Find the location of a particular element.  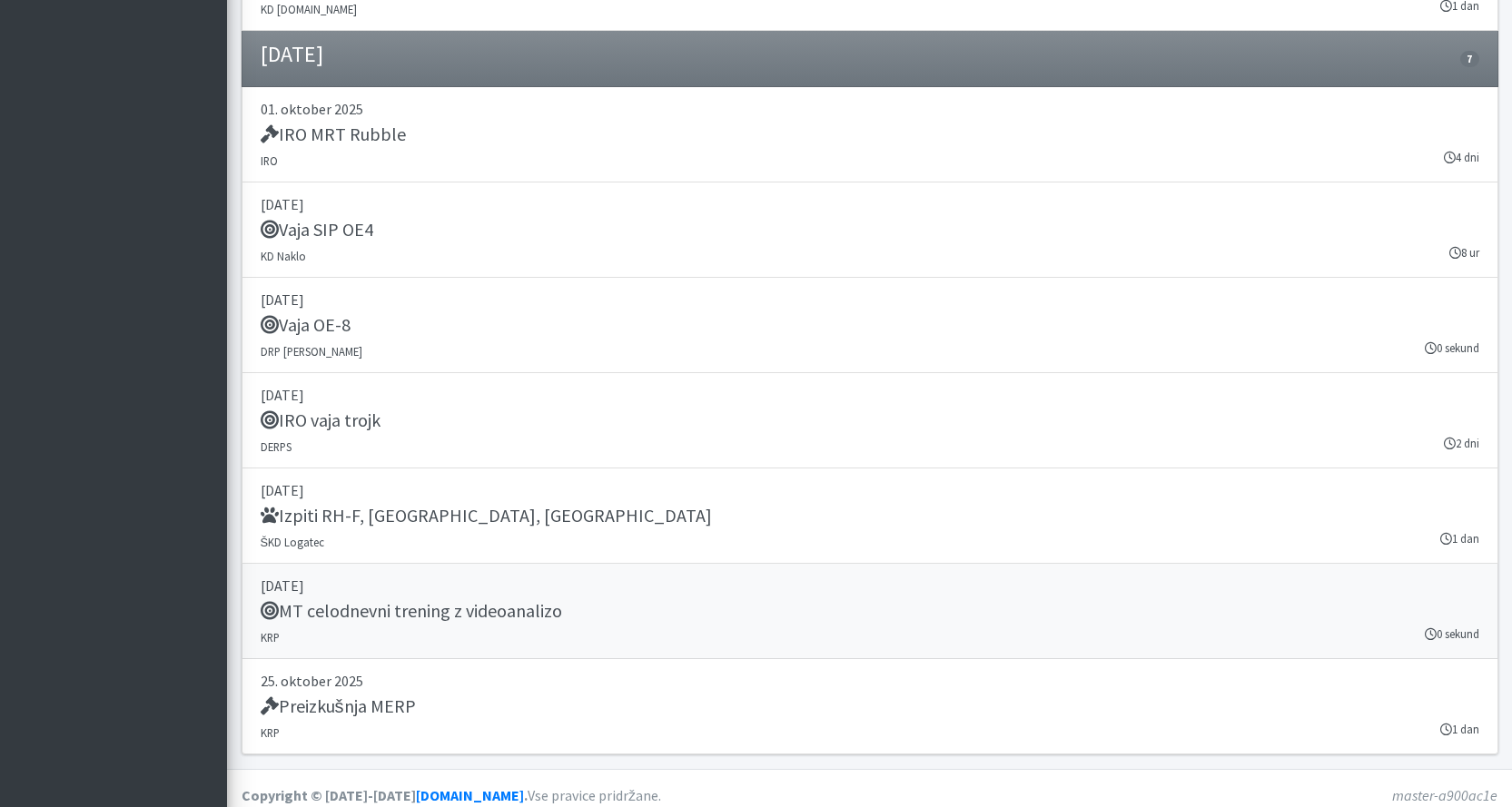

h5: IRO MRT Rubble is located at coordinates (333, 134).